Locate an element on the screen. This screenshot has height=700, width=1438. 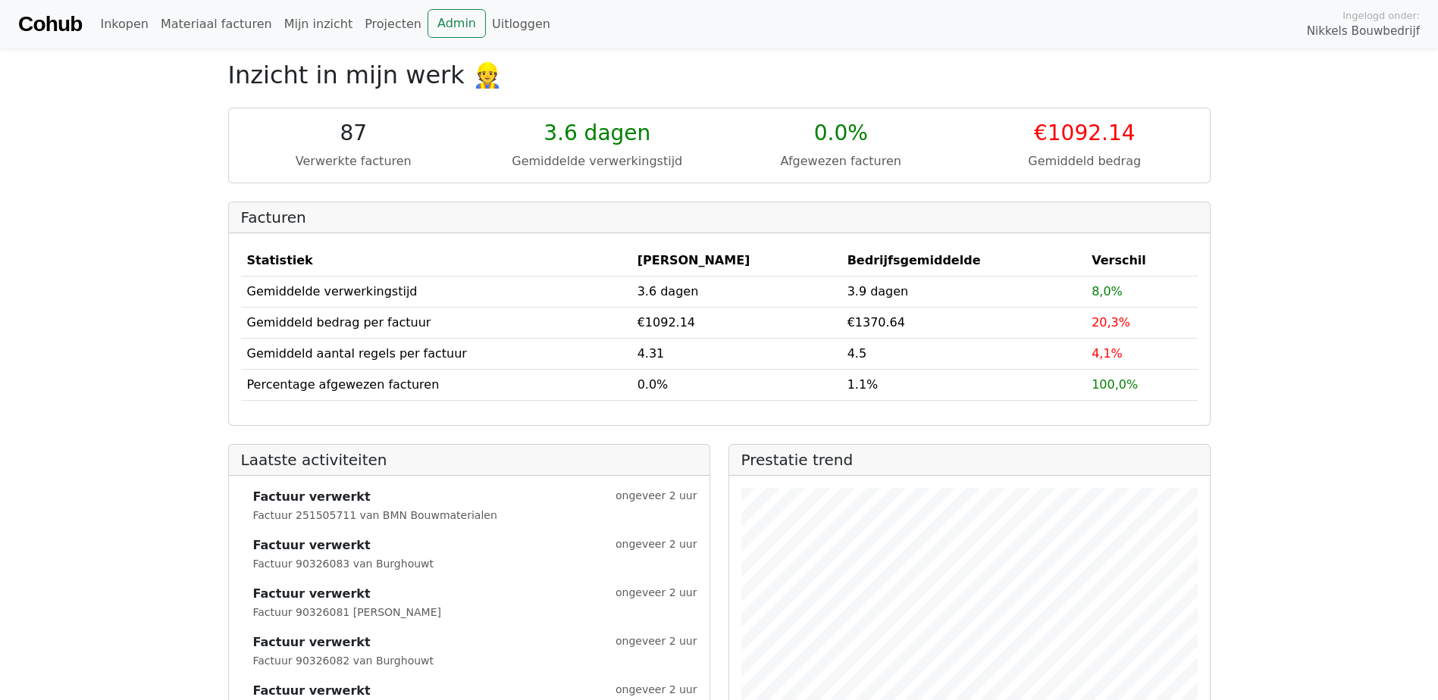
div: 0.0% is located at coordinates (841, 133).